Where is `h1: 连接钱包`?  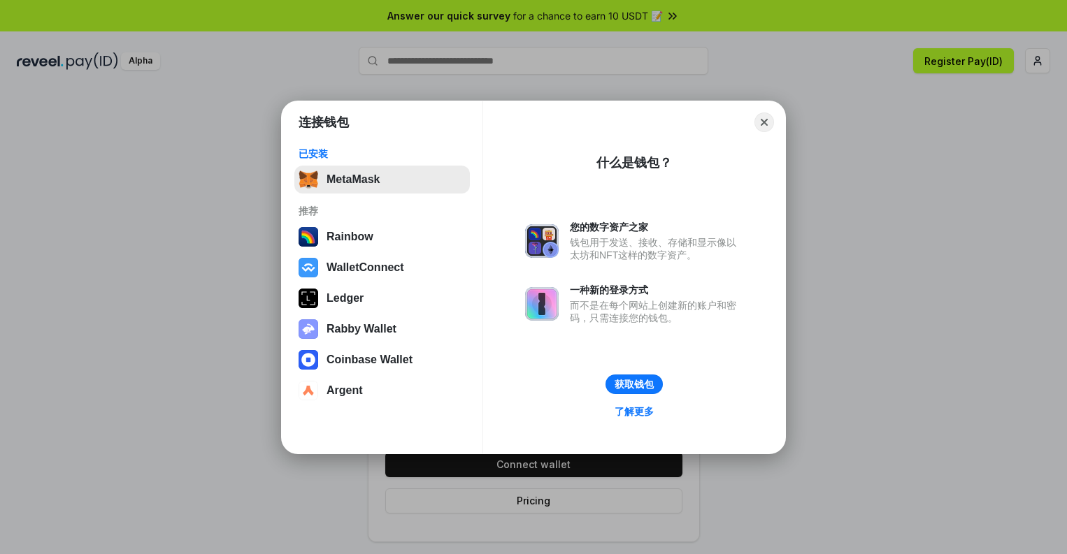 h1: 连接钱包 is located at coordinates (324, 122).